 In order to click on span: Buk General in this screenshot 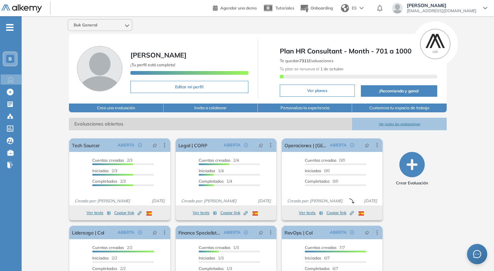, I will do `click(85, 25)`.